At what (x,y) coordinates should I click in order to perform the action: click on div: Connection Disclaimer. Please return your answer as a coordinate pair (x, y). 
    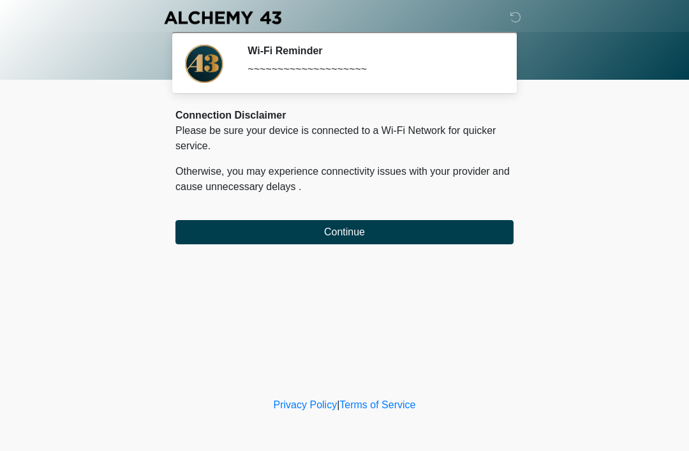
    Looking at the image, I should click on (345, 116).